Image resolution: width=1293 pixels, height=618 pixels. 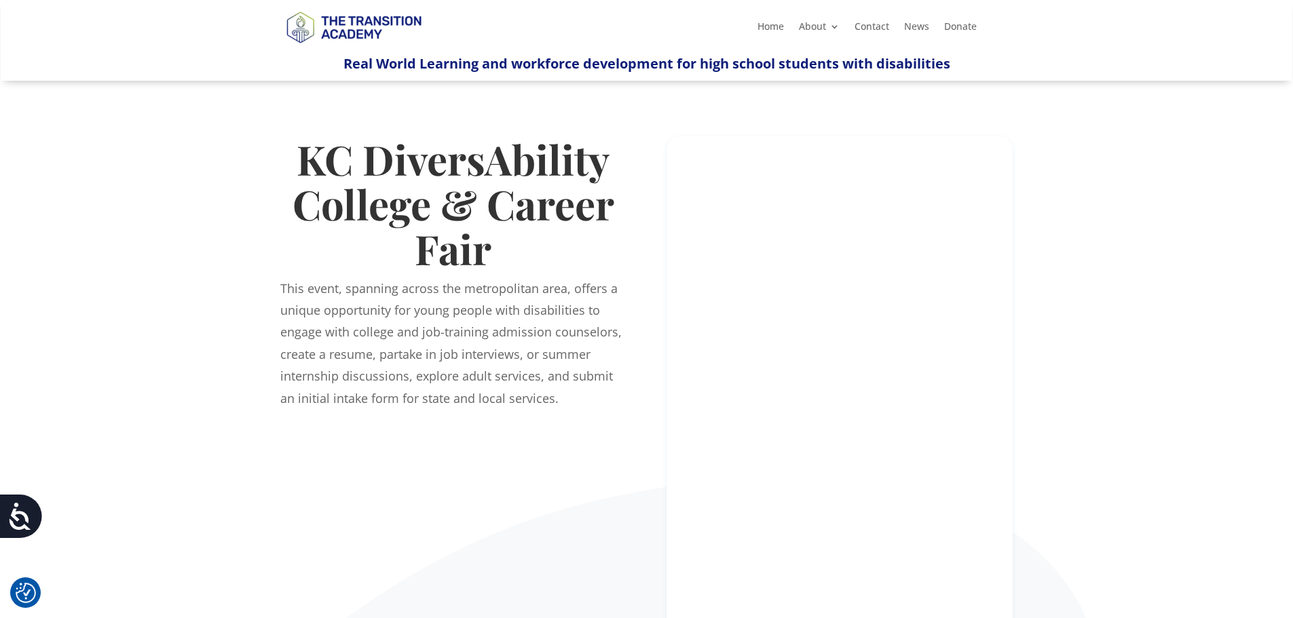 I want to click on a: About, so click(x=819, y=29).